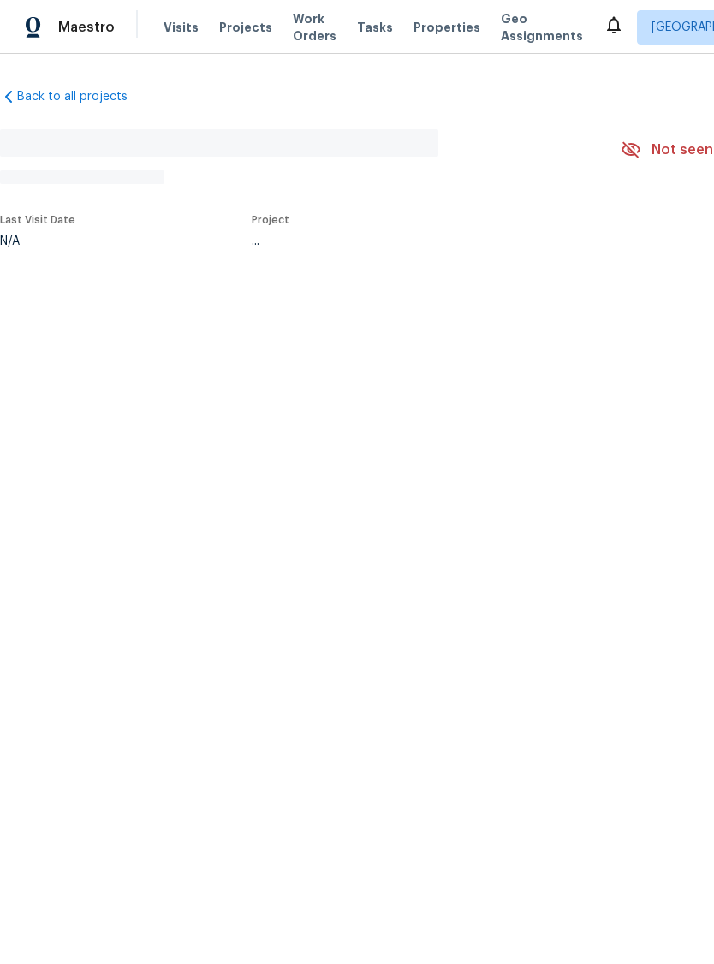  I want to click on span: Maestro, so click(86, 27).